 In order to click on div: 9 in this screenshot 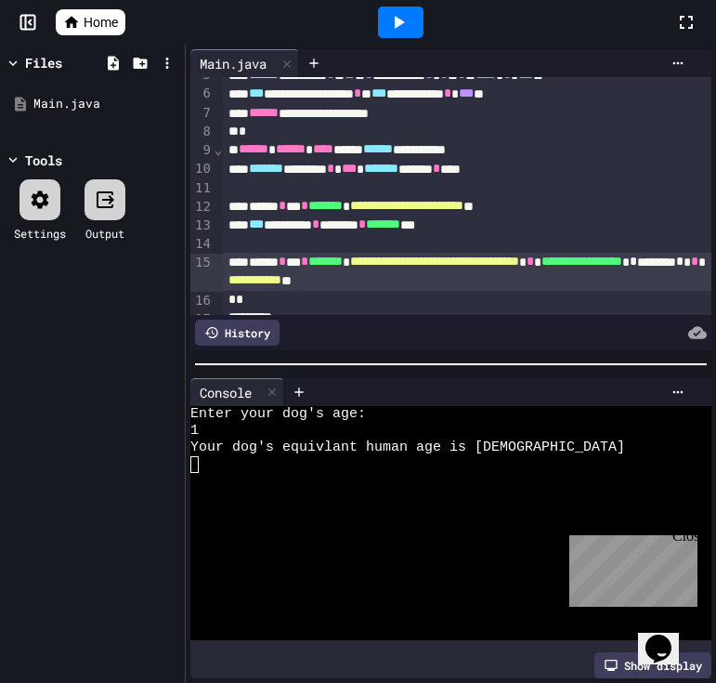, I will do `click(202, 150)`.